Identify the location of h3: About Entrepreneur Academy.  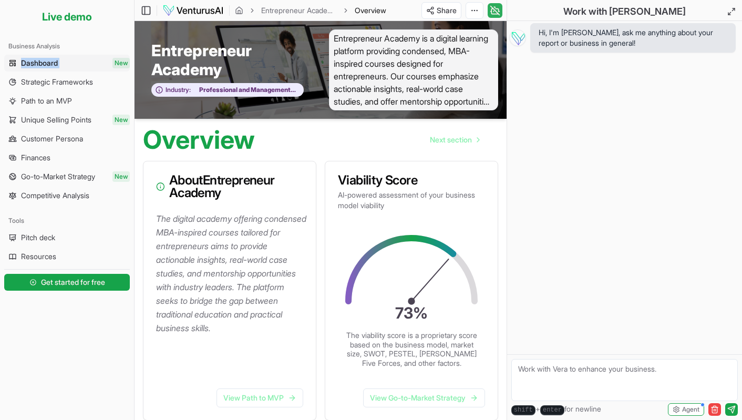
(230, 187).